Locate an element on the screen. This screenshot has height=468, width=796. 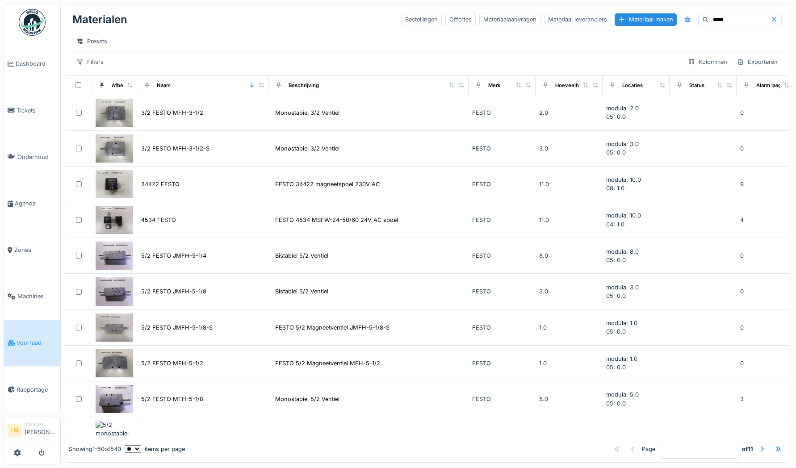
div: 1.0 is located at coordinates (569, 363).